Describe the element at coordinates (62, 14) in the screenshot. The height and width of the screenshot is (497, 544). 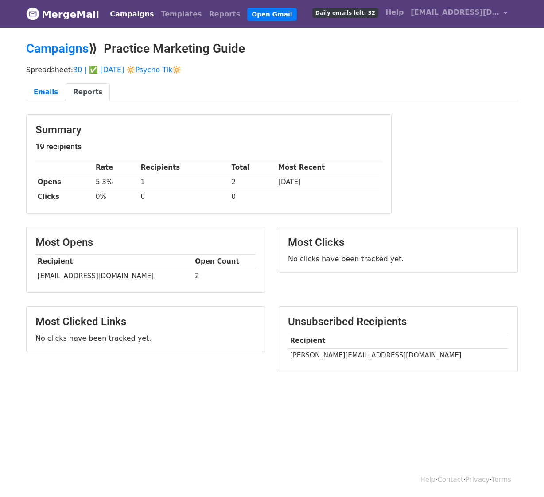
I see `a: MergeMail` at that location.